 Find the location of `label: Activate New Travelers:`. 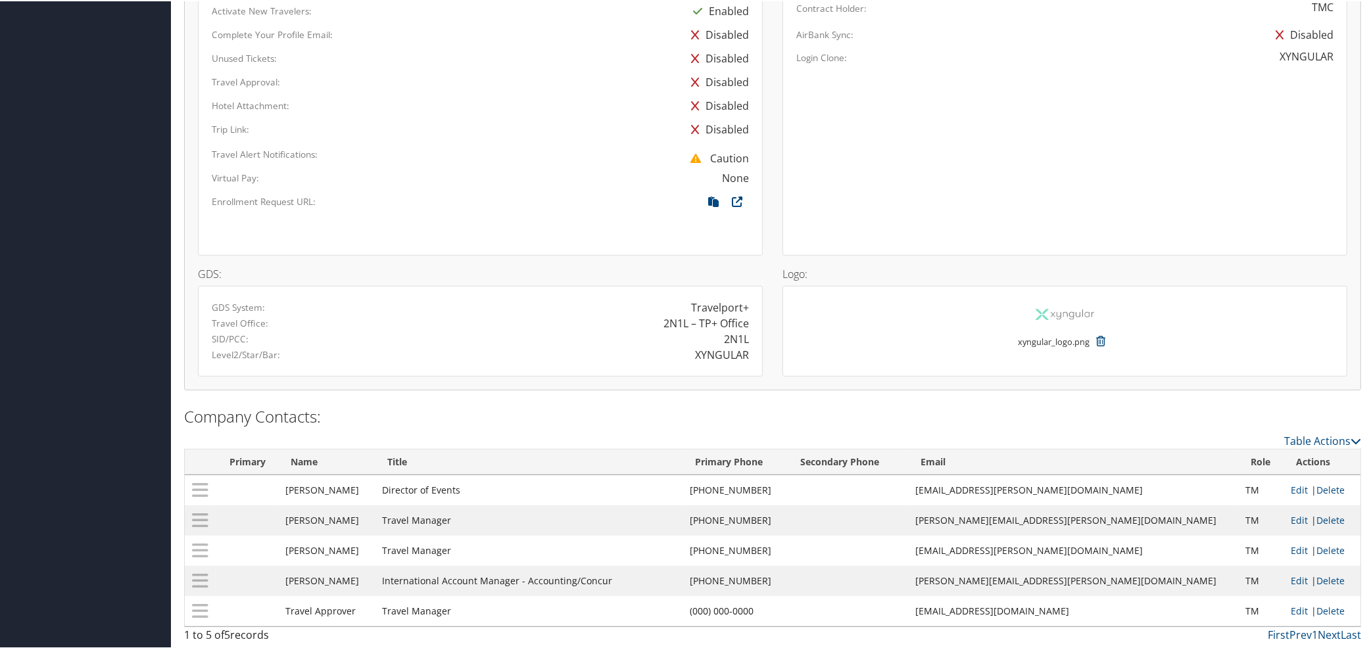

label: Activate New Travelers: is located at coordinates (262, 10).